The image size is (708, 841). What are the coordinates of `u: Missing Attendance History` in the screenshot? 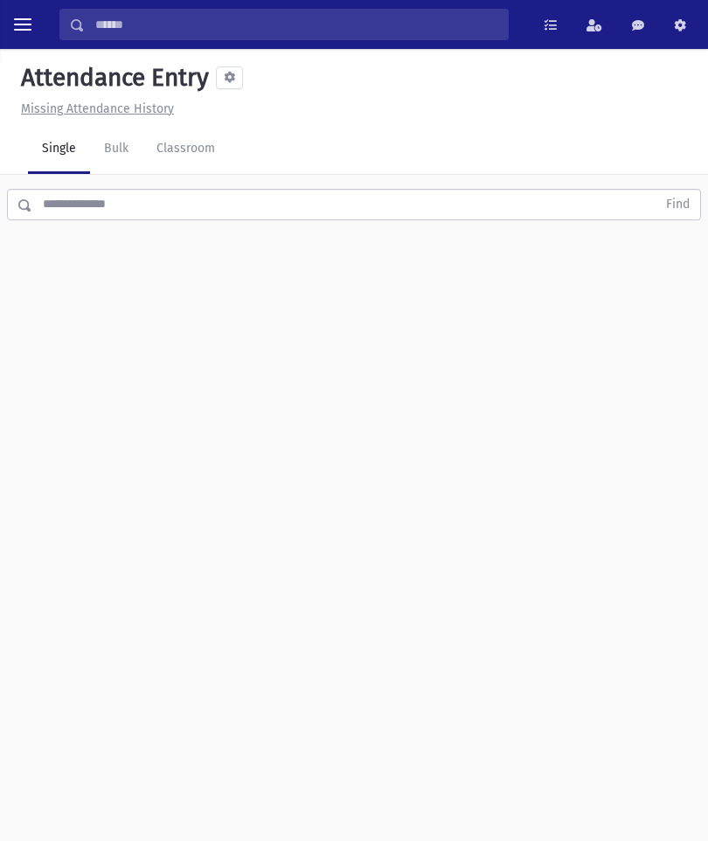 It's located at (97, 108).